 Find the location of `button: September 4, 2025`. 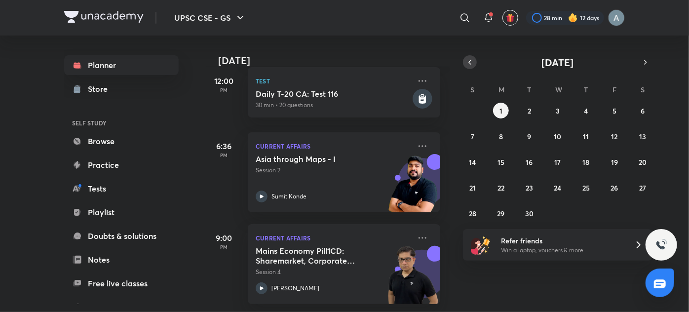

button: September 4, 2025 is located at coordinates (586, 111).